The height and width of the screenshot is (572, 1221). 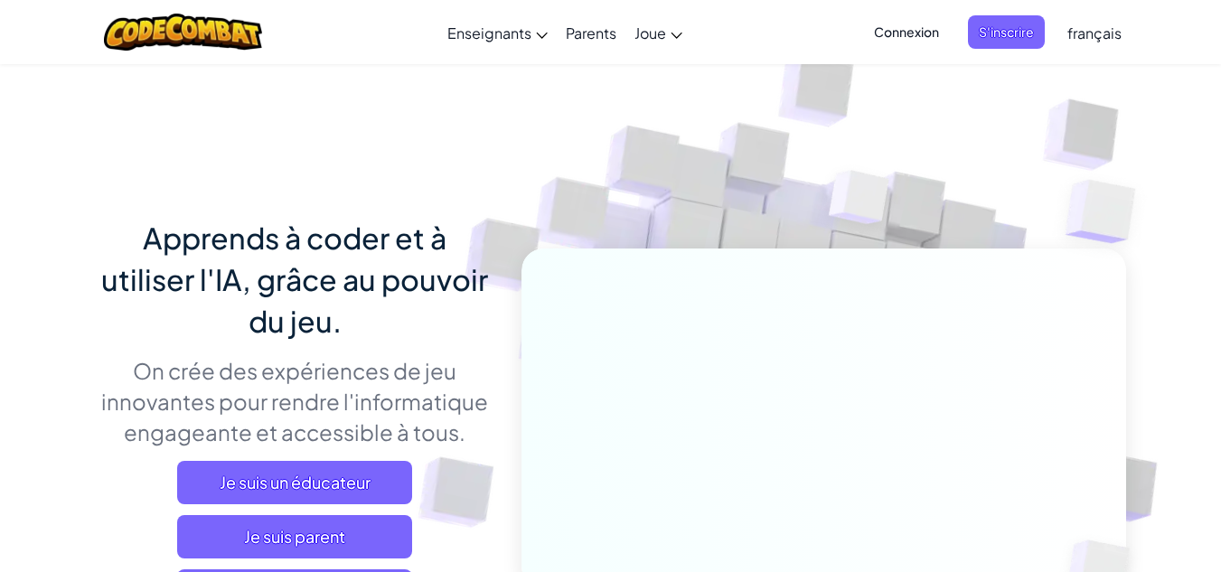 I want to click on p: On crée des expériences de jeu innovantes pour rendre l'informatique engageante et accessible à t..., so click(x=295, y=401).